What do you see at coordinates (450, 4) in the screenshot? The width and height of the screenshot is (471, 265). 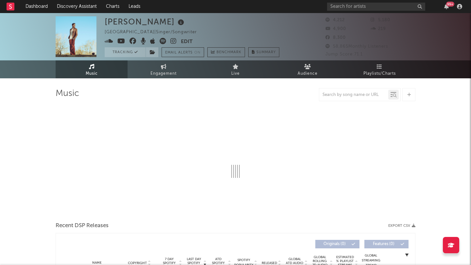 I see `div: 99 +` at bounding box center [450, 4].